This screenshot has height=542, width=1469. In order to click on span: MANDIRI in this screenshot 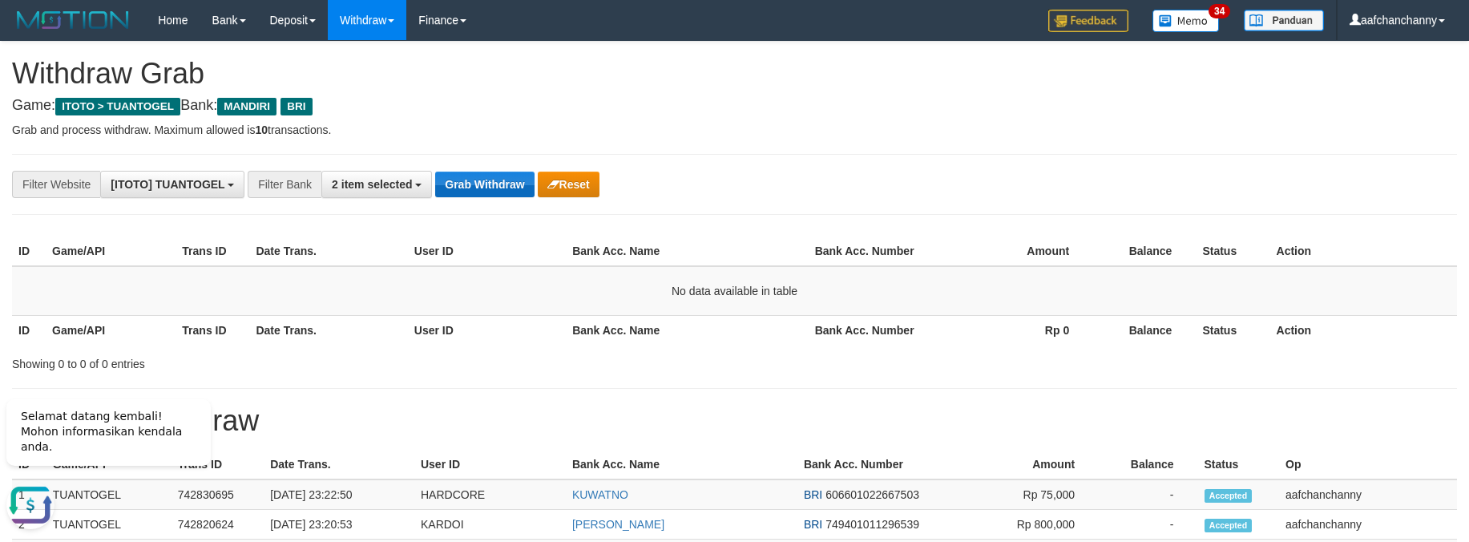, I will do `click(247, 107)`.